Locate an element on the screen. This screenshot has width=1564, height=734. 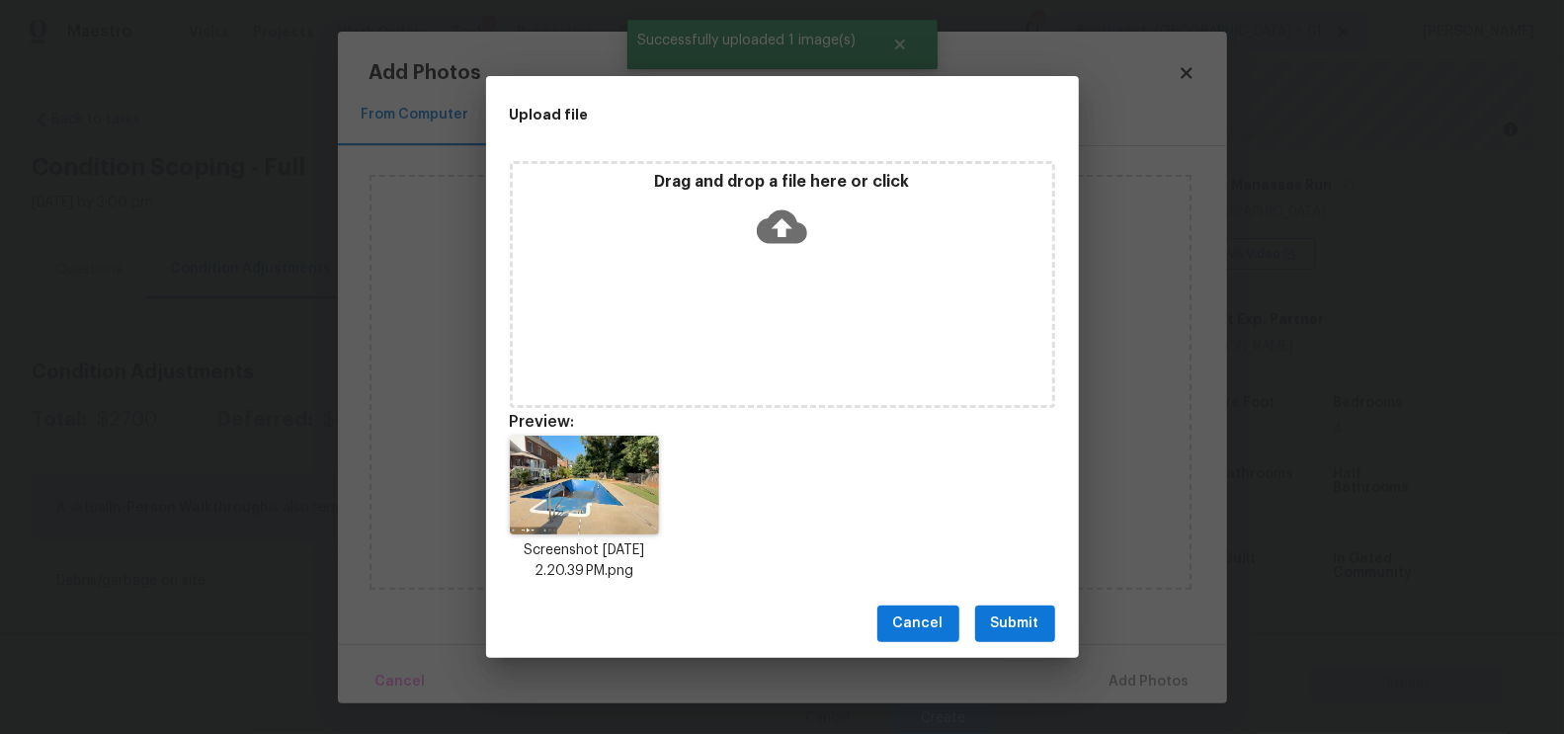
p: Drag and drop a file here or click is located at coordinates (783, 182).